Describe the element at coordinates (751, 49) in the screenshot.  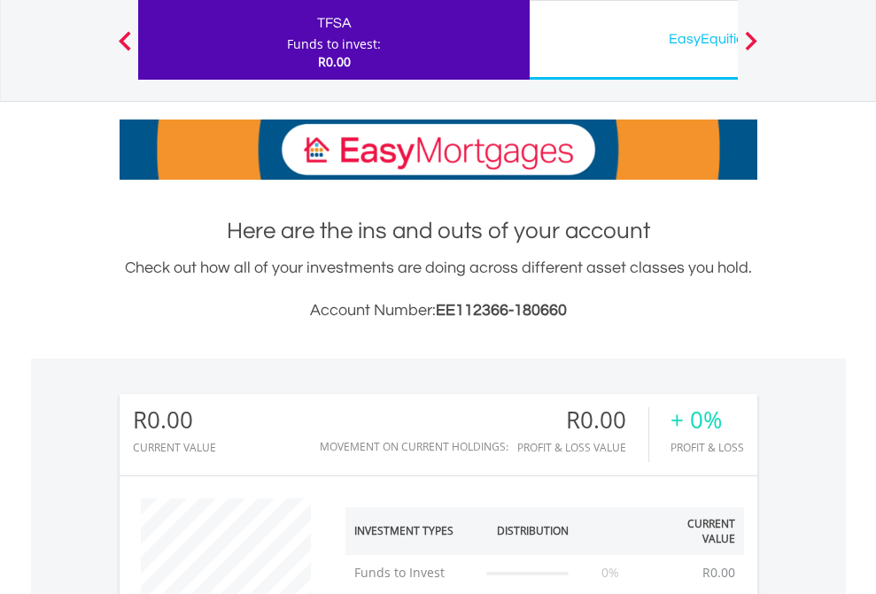
I see `button: Next` at that location.